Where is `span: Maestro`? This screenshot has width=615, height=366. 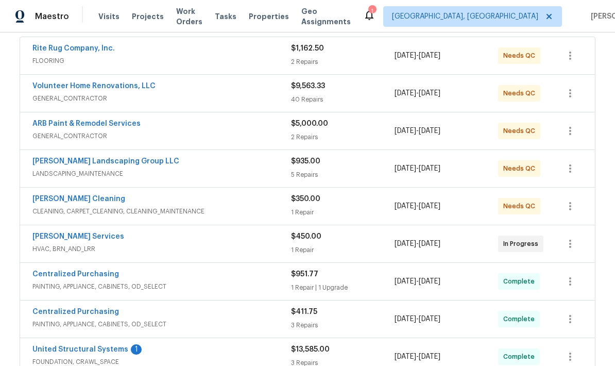
span: Maestro is located at coordinates (52, 16).